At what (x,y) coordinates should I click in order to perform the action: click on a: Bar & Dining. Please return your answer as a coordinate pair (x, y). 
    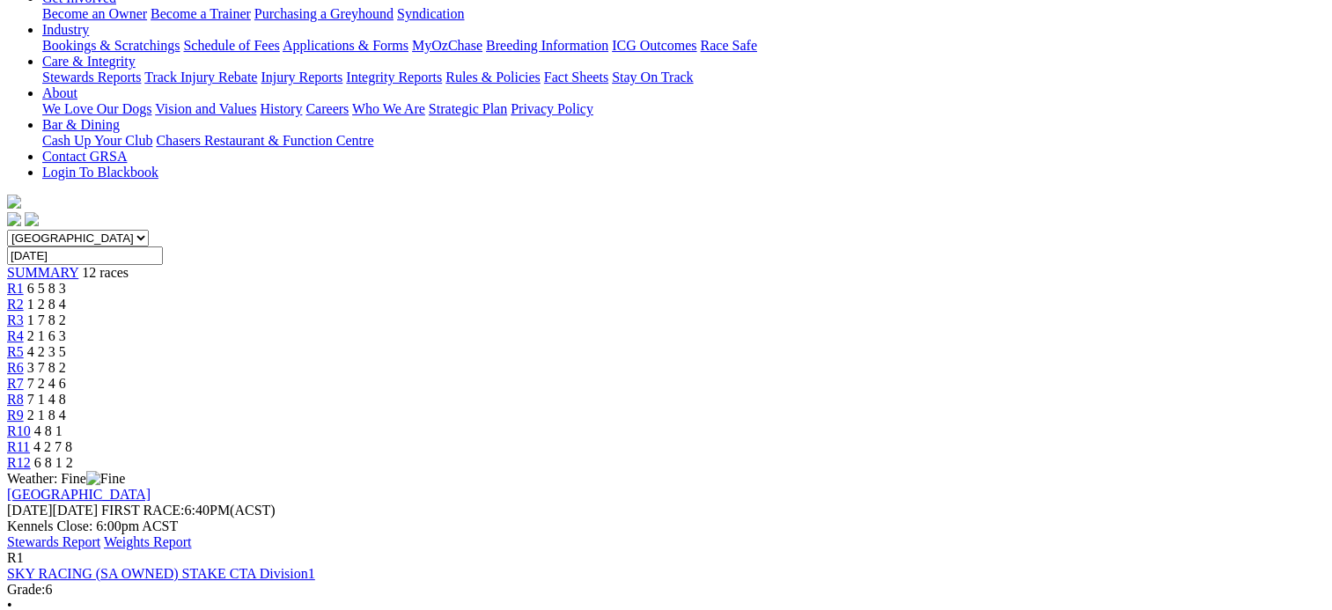
    Looking at the image, I should click on (81, 124).